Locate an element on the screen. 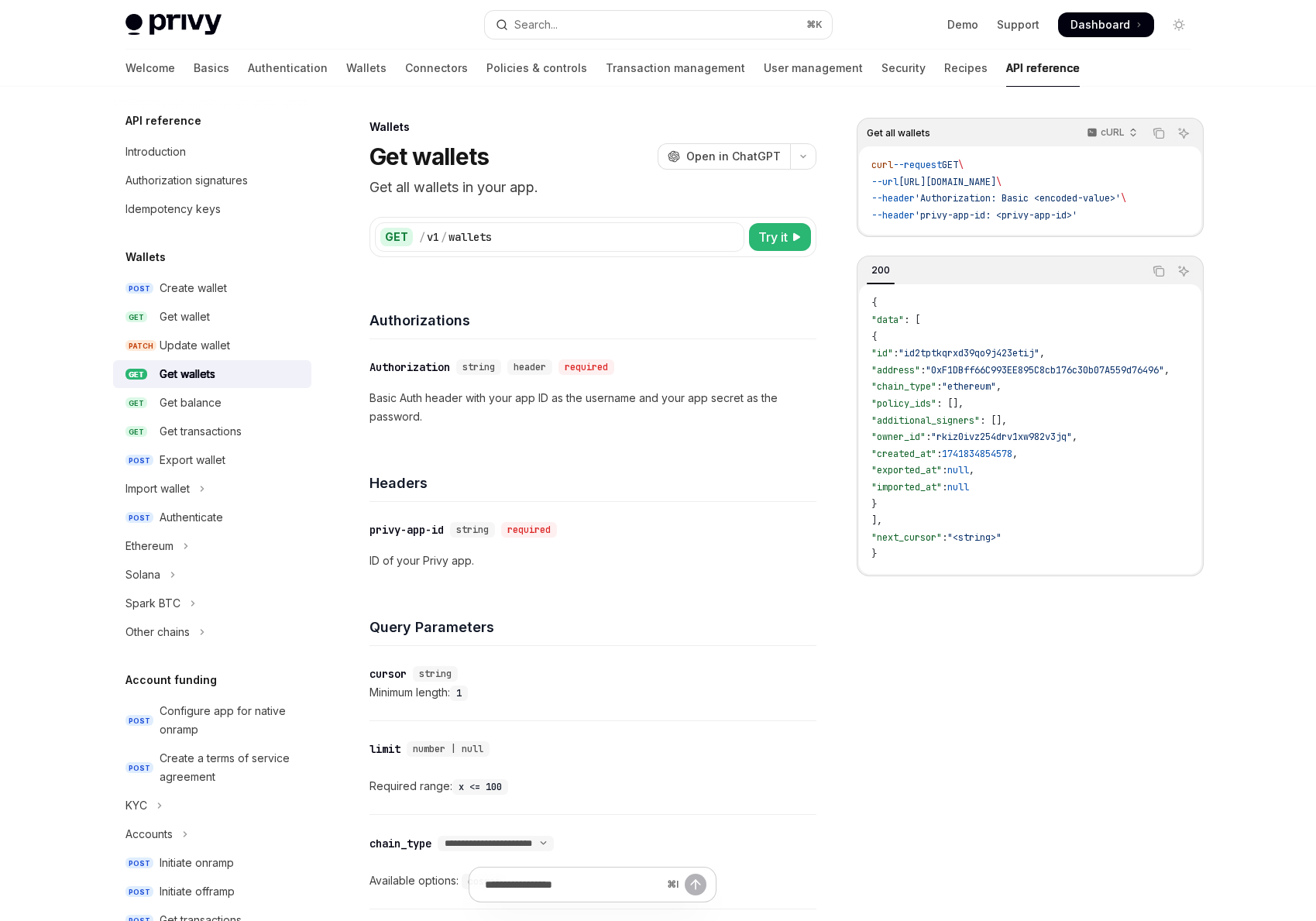 The height and width of the screenshot is (921, 1316). div: Initiate onramp is located at coordinates (196, 863).